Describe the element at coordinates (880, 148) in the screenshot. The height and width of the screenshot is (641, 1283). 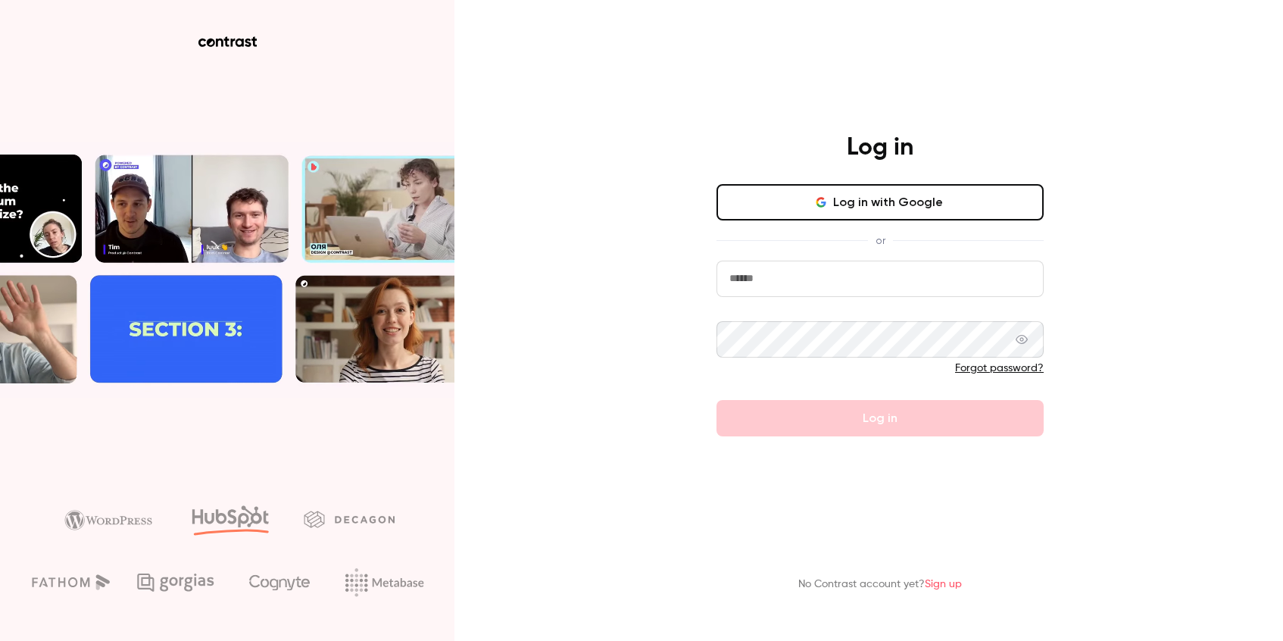
I see `h4: Log in` at that location.